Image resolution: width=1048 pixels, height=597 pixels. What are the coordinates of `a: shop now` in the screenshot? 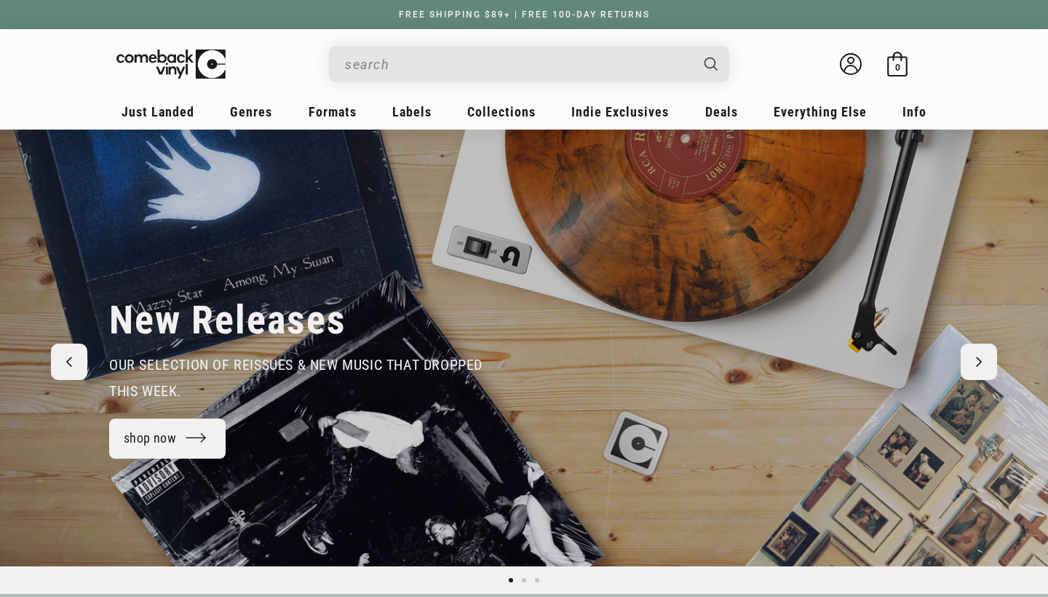 It's located at (167, 438).